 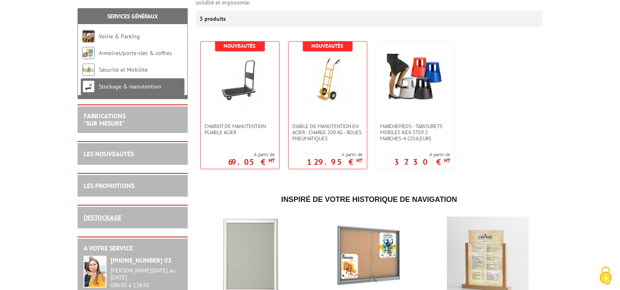 I want to click on a: LES PROMOTIONS, so click(x=109, y=186).